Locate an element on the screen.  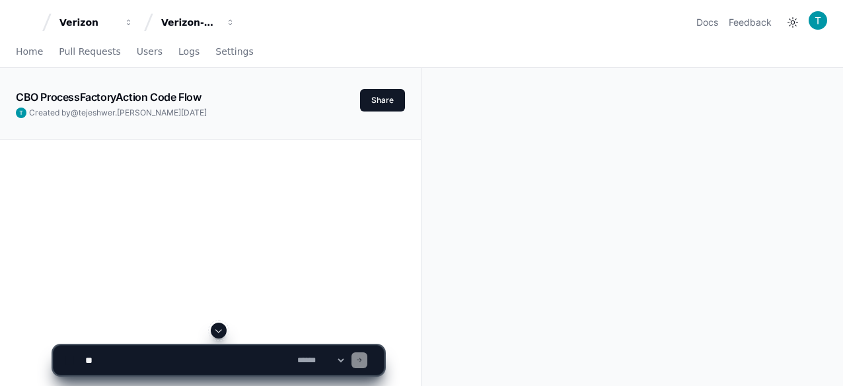
span: Logs is located at coordinates (189, 52).